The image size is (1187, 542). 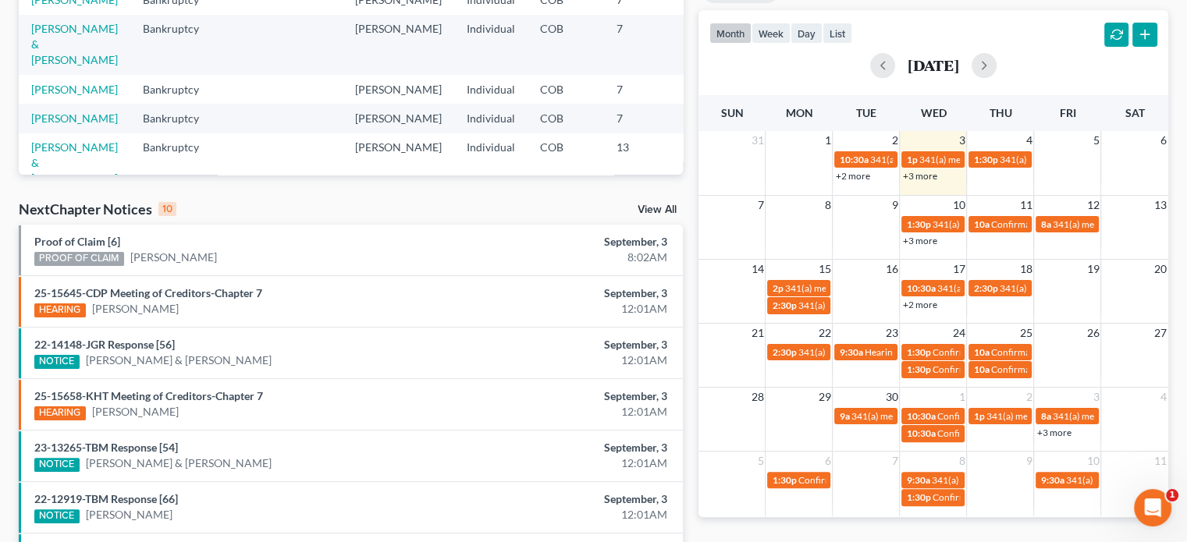 I want to click on span: 6, so click(x=827, y=461).